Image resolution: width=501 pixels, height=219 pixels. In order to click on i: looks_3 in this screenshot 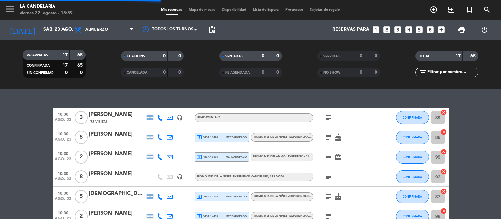, I will do `click(397, 30)`.